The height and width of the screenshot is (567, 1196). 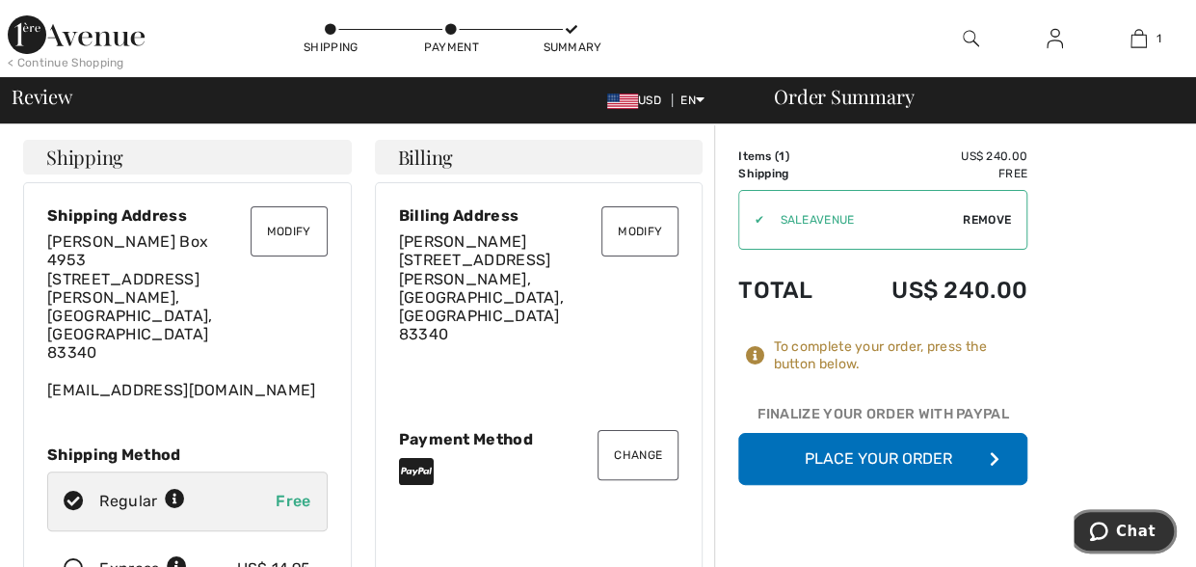 What do you see at coordinates (451, 47) in the screenshot?
I see `div: Payment` at bounding box center [451, 47].